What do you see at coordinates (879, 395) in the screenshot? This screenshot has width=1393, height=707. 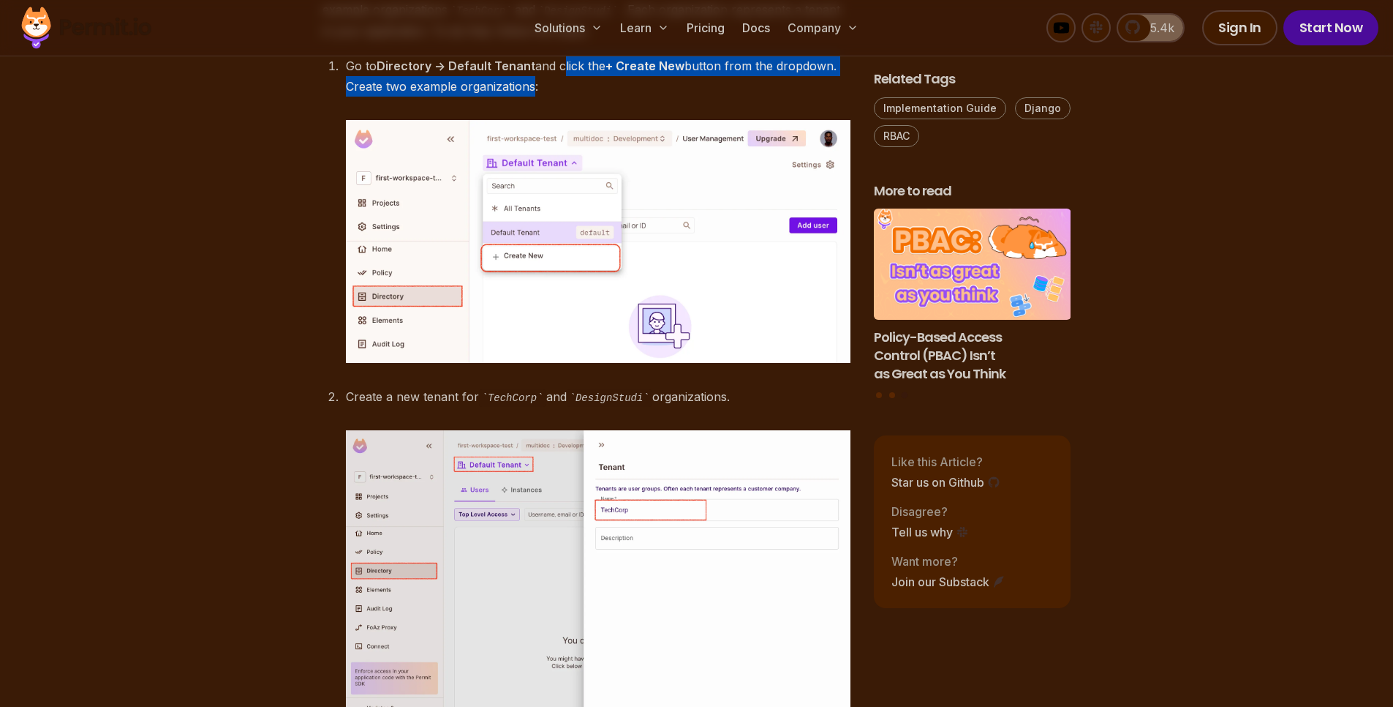 I see `button: Go to slide 1` at bounding box center [879, 395].